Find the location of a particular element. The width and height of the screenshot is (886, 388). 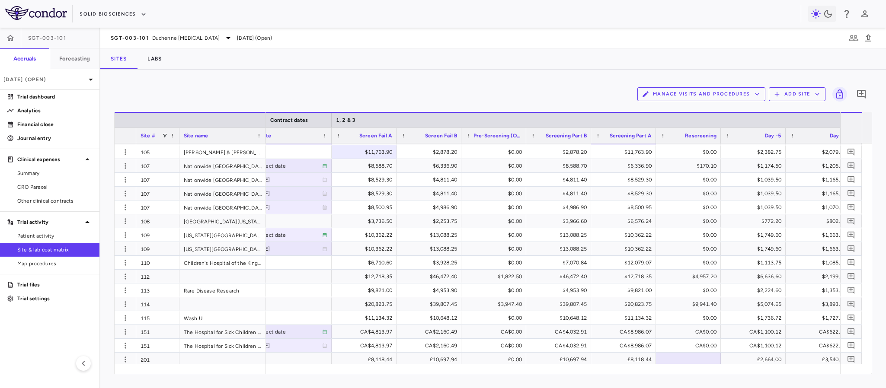

span: CRO Parexel is located at coordinates (55, 187).